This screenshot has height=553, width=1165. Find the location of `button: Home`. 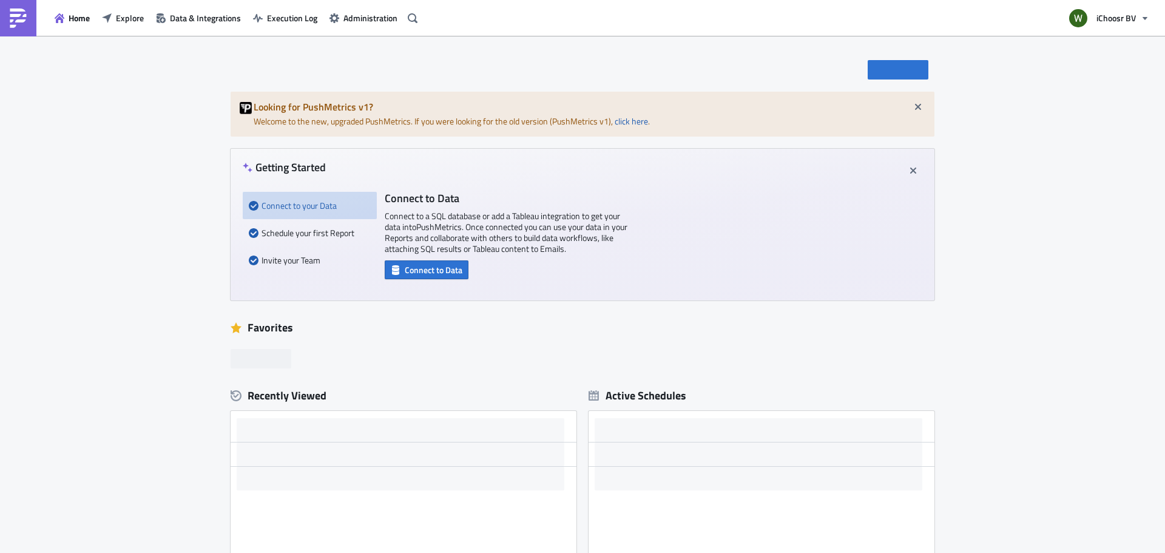

button: Home is located at coordinates (72, 18).